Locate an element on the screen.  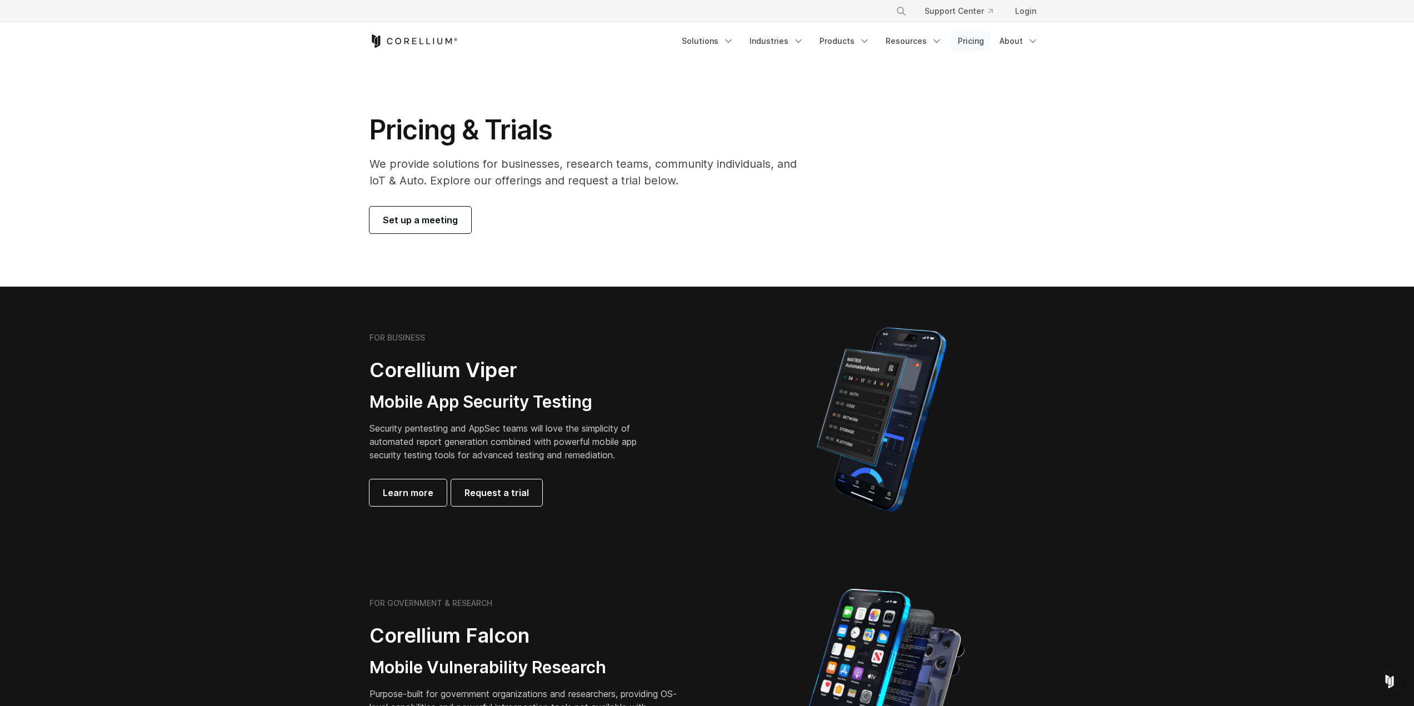
a: Solutions is located at coordinates (708, 41).